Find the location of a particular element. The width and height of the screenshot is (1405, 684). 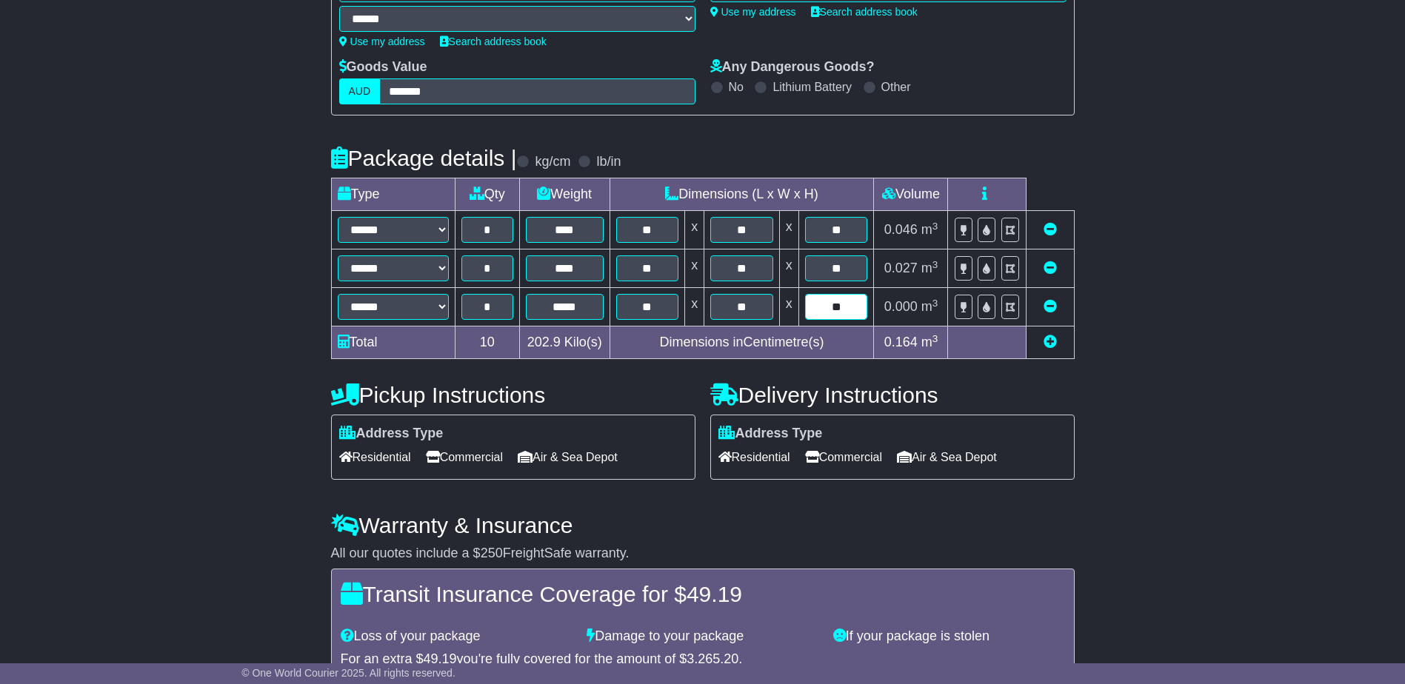

div: Loss of your package is located at coordinates (456, 637).